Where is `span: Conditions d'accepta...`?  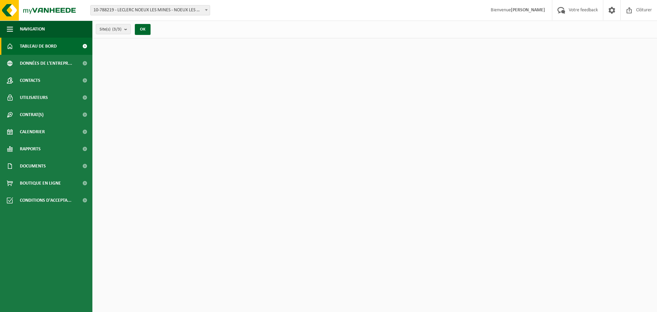
span: Conditions d'accepta... is located at coordinates (46, 200).